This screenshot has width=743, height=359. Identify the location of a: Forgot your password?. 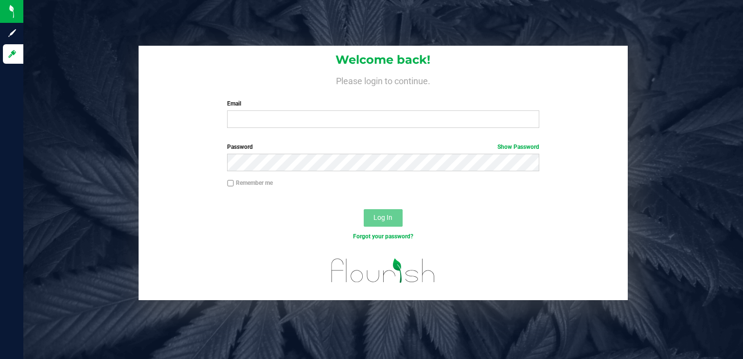
(383, 236).